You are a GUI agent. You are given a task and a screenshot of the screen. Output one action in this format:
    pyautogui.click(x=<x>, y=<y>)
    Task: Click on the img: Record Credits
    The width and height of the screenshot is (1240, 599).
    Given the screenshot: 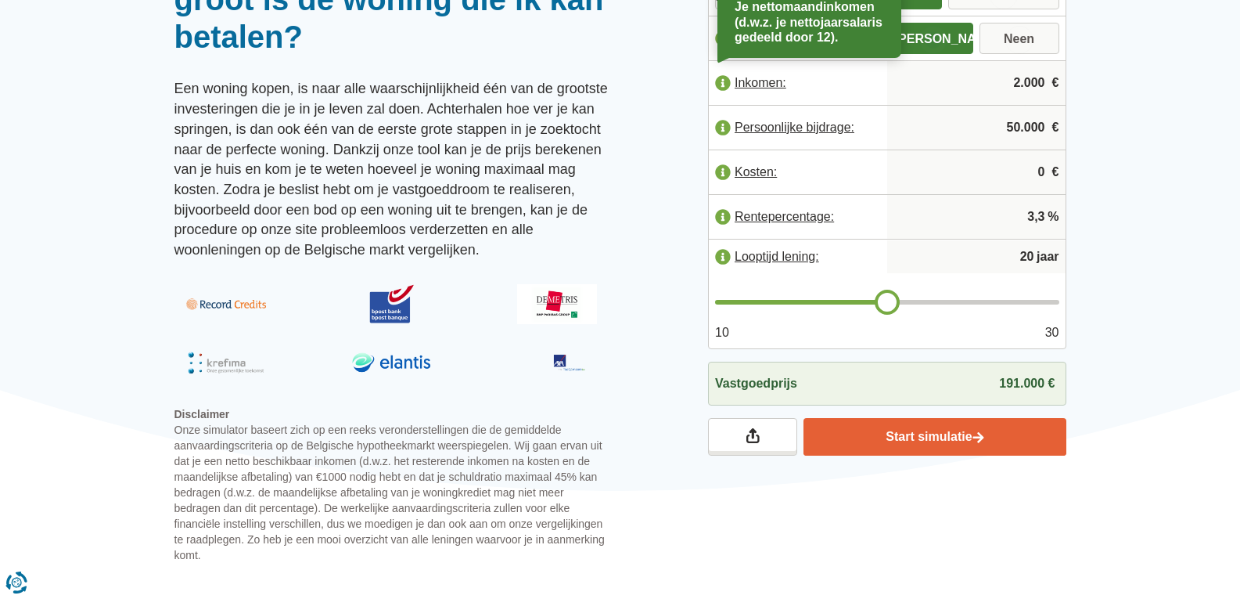 What is the action you would take?
    pyautogui.click(x=226, y=304)
    